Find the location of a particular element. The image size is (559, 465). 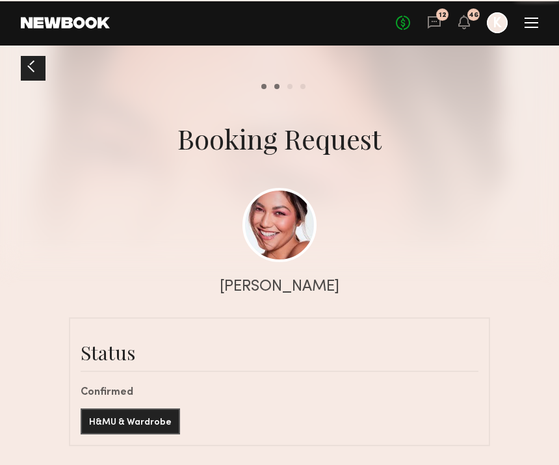

div: Confirmed is located at coordinates (280, 393).